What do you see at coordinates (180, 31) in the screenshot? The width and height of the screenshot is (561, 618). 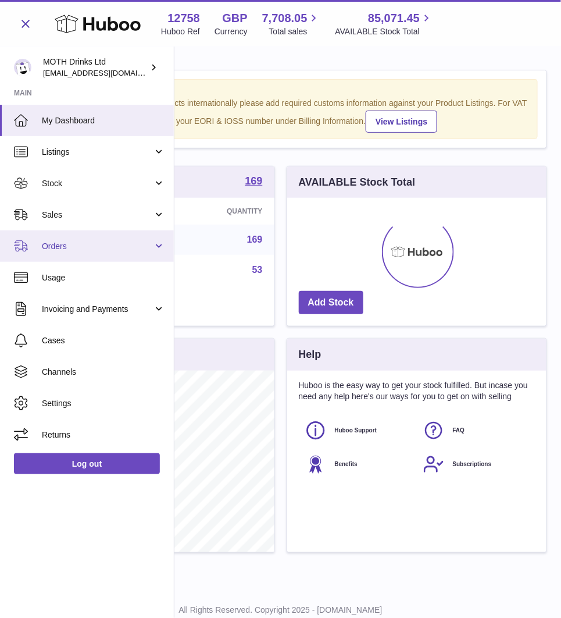 I see `div: Huboo Ref` at bounding box center [180, 31].